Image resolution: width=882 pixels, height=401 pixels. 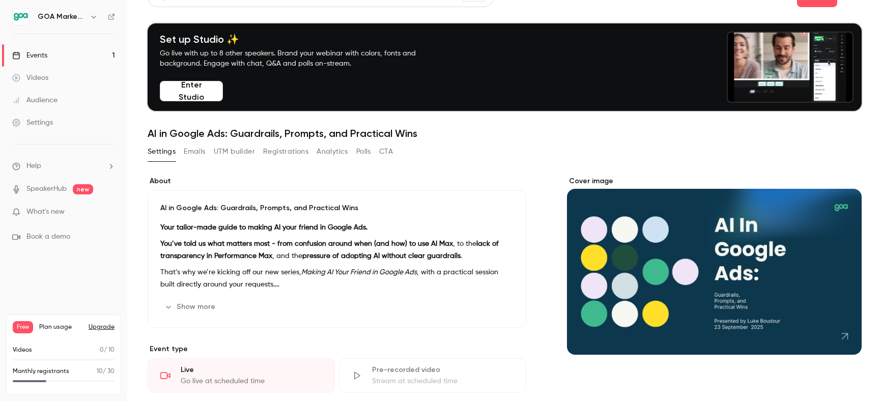 I want to click on strong: You’ve told us what matters most - from confusion around when (and how) to use AI Max, so click(x=306, y=244).